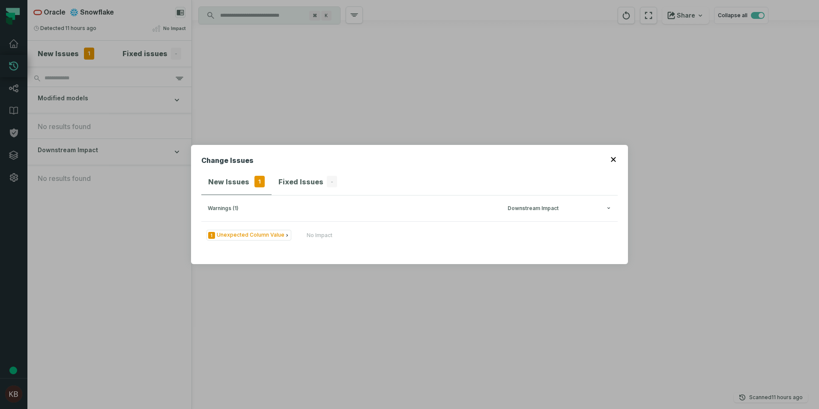  I want to click on div: warnings (1)Downstream Impact, so click(410, 237).